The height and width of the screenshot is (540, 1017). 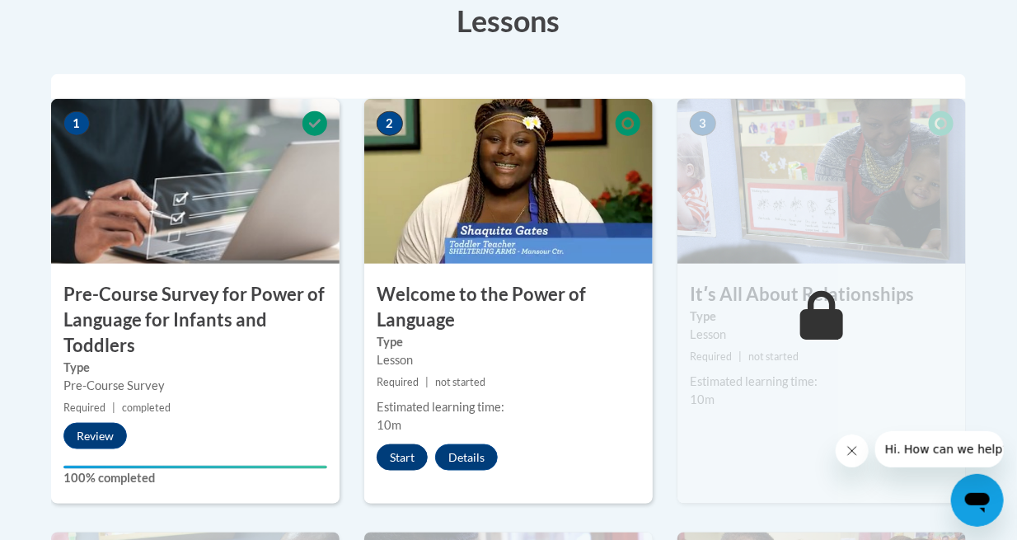 What do you see at coordinates (390, 124) in the screenshot?
I see `span: 2` at bounding box center [390, 124].